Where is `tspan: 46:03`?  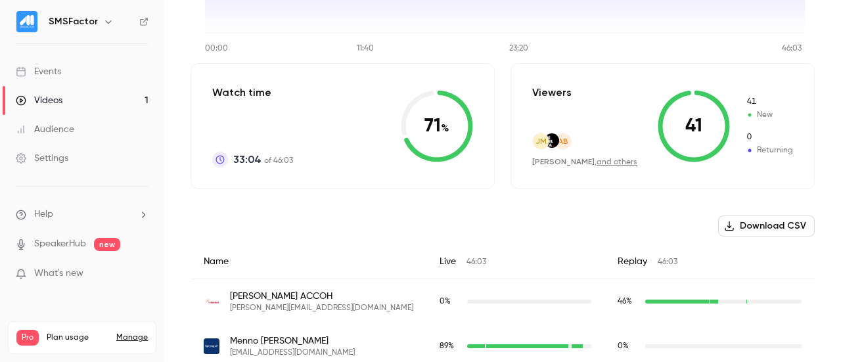
tspan: 46:03 is located at coordinates (792, 49).